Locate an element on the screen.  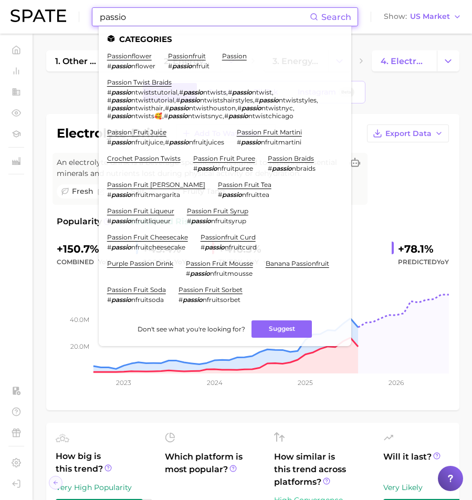
span: How big is this trend? is located at coordinates (104, 462).